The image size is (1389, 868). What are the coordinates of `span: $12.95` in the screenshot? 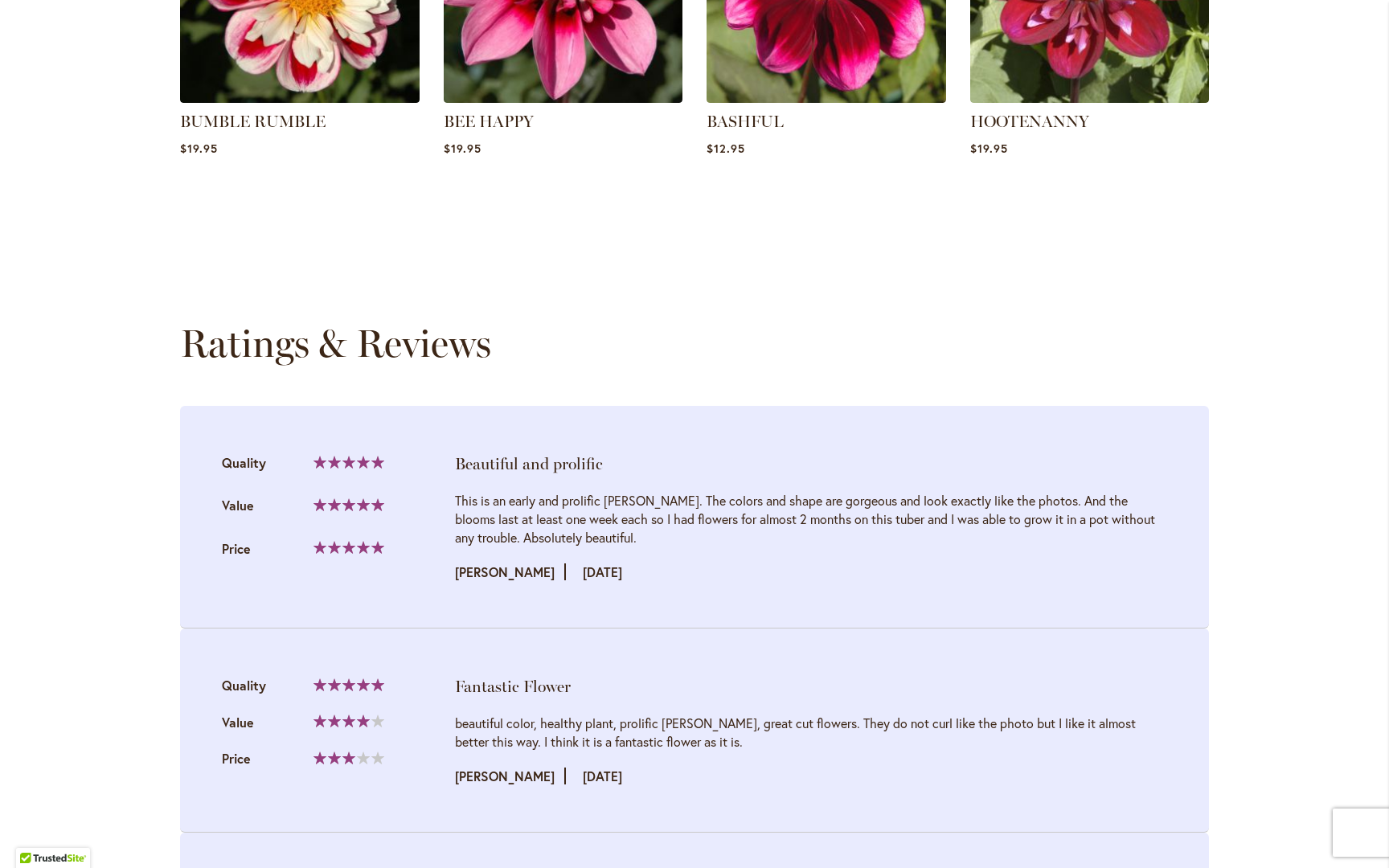 It's located at (726, 148).